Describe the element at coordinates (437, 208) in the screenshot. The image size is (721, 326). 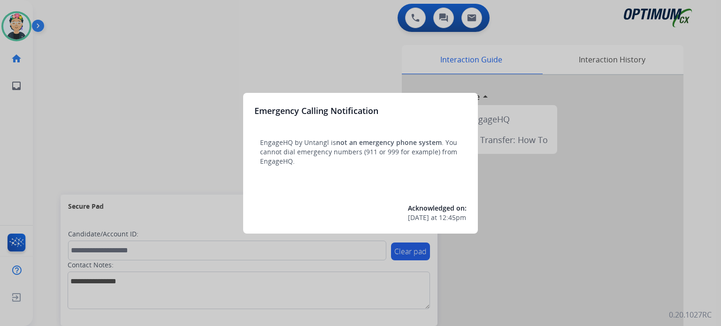
I see `span: Acknowledged on:` at that location.